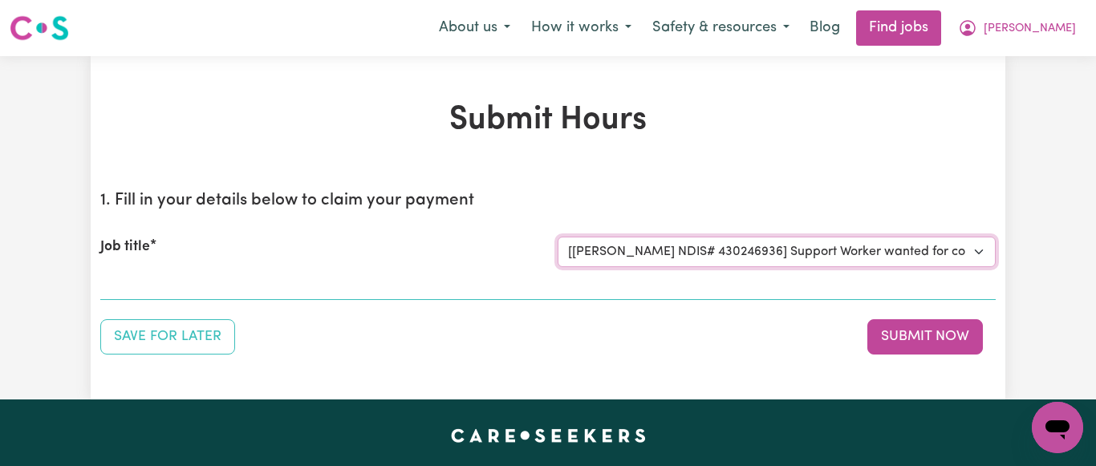 This screenshot has width=1096, height=466. What do you see at coordinates (825, 28) in the screenshot?
I see `a: Blog` at bounding box center [825, 28].